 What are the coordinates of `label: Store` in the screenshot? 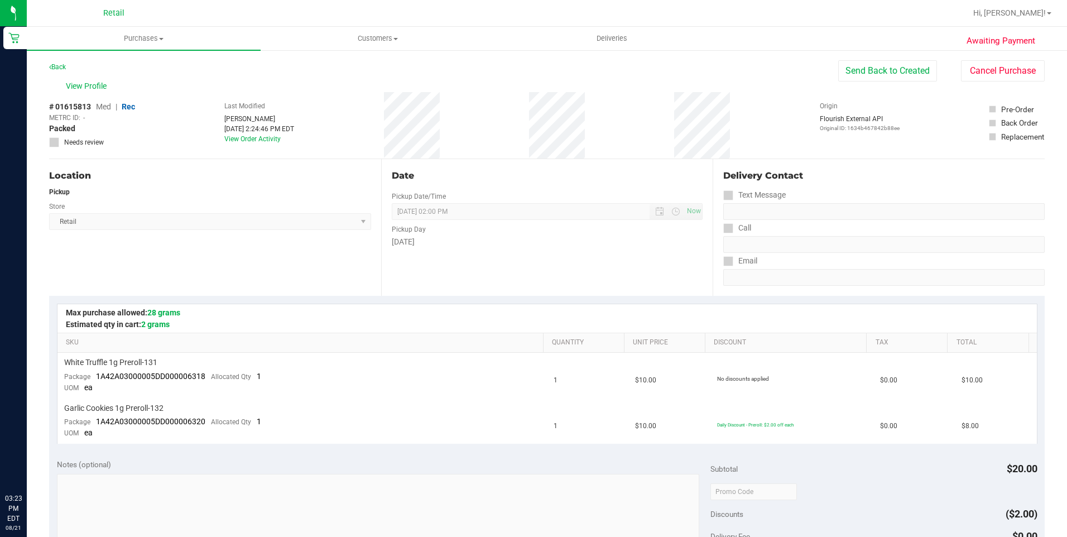 It's located at (57, 207).